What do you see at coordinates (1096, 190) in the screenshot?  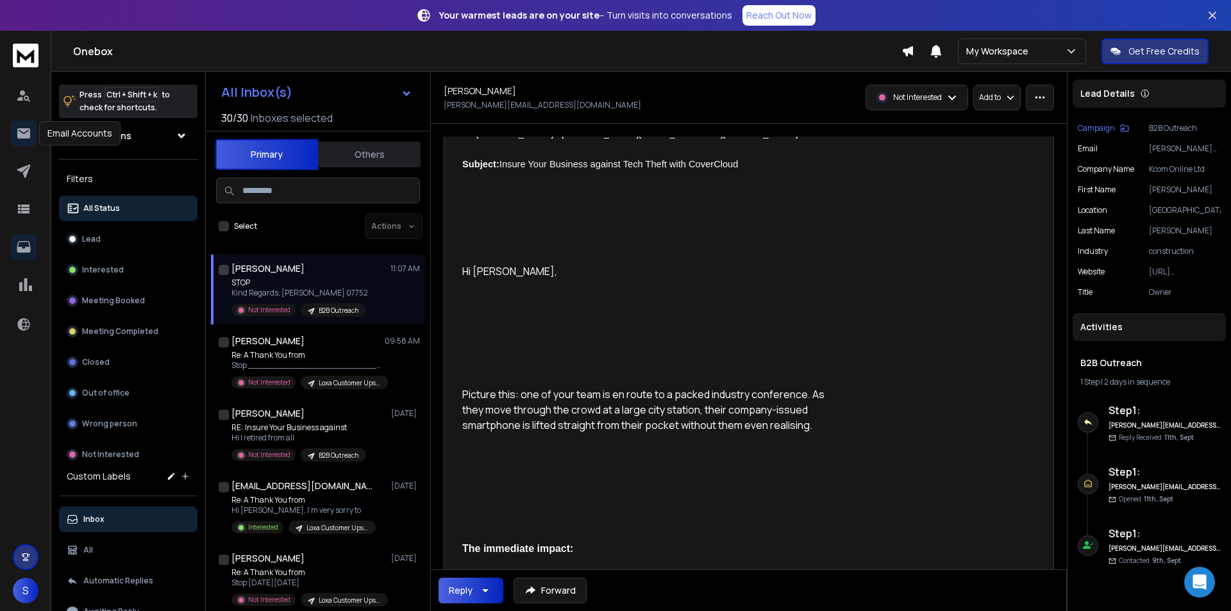 I see `p: First Name` at bounding box center [1096, 190].